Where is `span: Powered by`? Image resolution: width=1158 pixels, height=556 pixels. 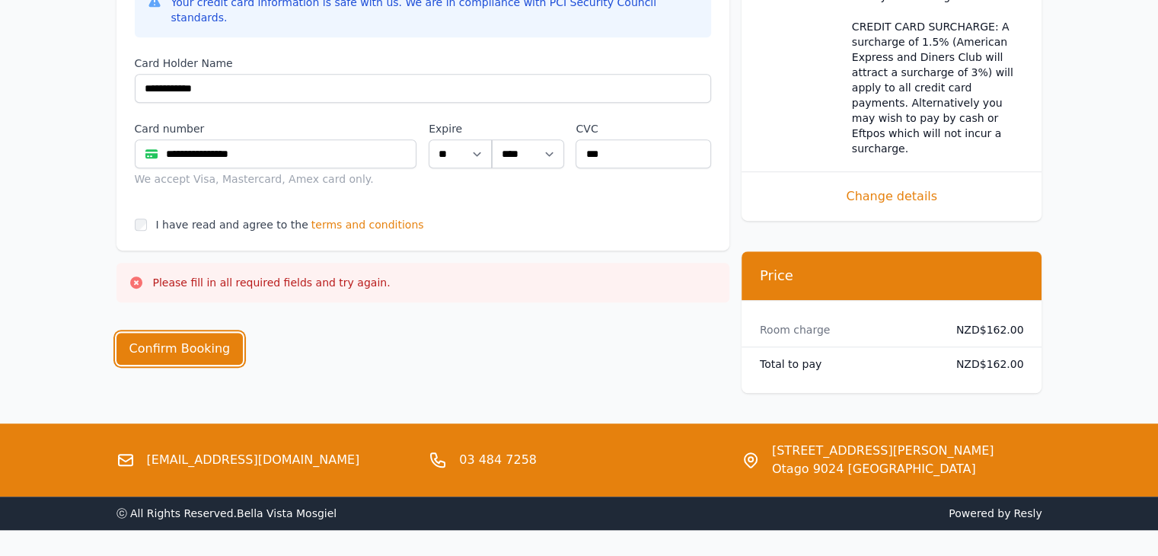
span: Powered by is located at coordinates (814, 513).